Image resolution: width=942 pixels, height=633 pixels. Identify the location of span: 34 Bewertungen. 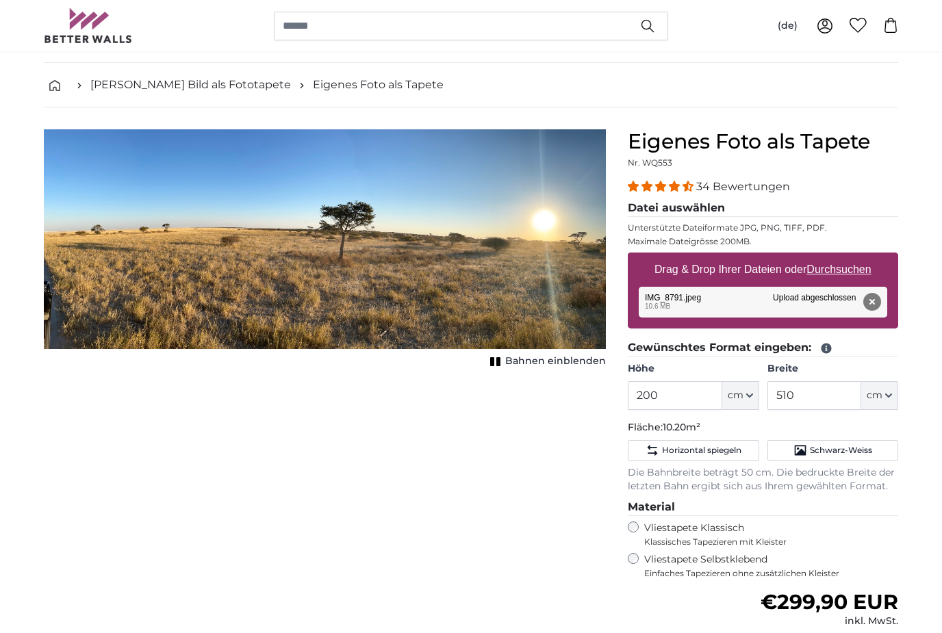
(743, 186).